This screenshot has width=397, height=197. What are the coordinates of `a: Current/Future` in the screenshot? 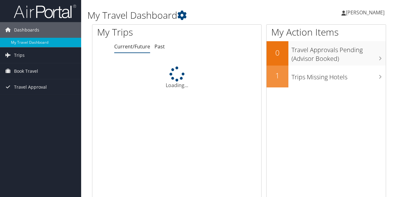 It's located at (132, 47).